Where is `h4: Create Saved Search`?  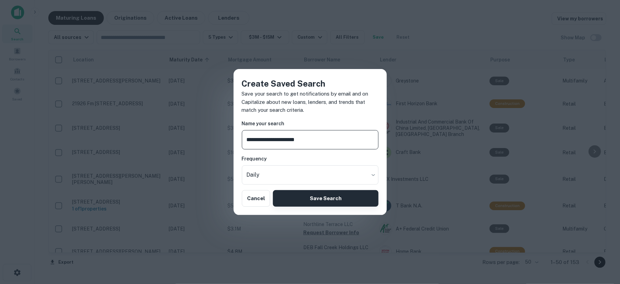
h4: Create Saved Search is located at coordinates (310, 84).